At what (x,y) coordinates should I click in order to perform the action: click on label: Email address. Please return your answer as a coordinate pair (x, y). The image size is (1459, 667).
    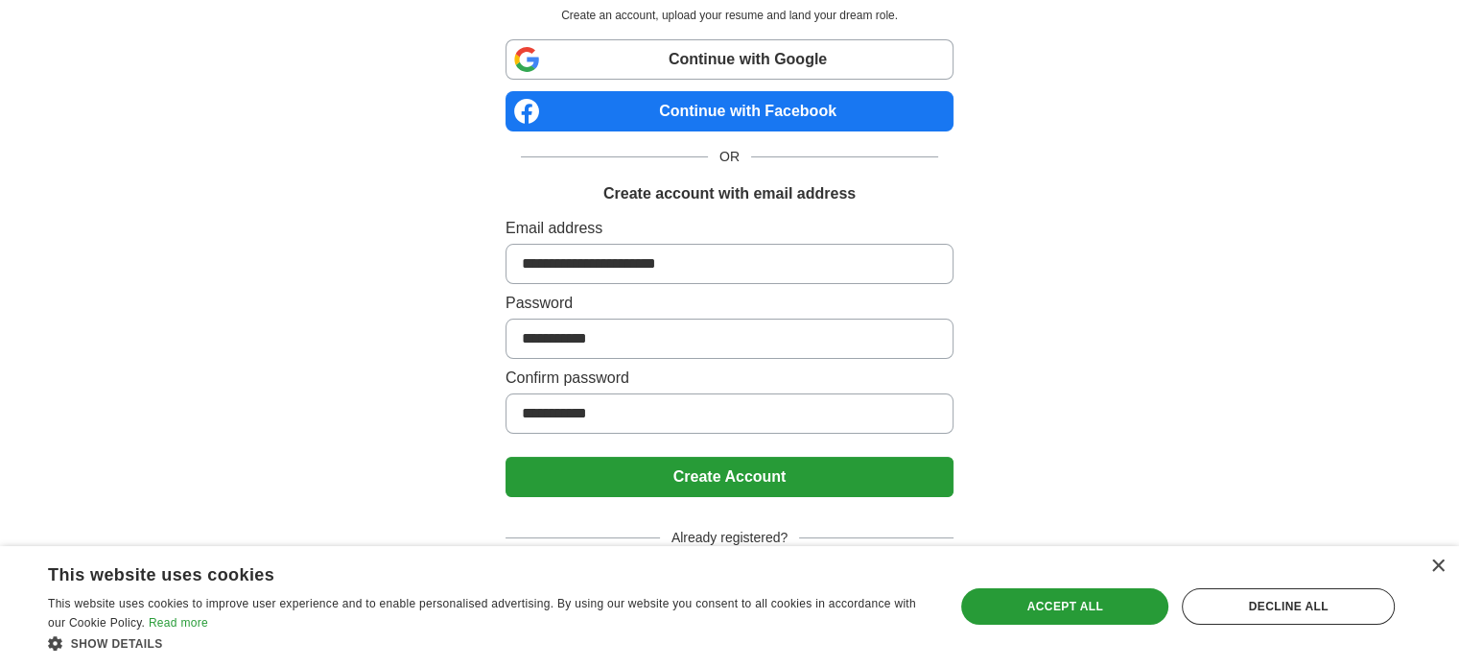
    Looking at the image, I should click on (729, 228).